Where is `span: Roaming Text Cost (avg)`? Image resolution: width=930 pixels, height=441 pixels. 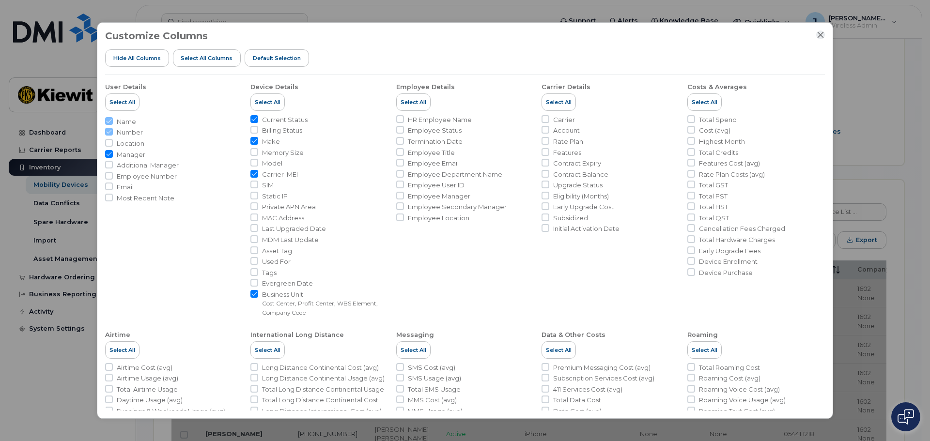
span: Roaming Text Cost (avg) is located at coordinates (737, 411).